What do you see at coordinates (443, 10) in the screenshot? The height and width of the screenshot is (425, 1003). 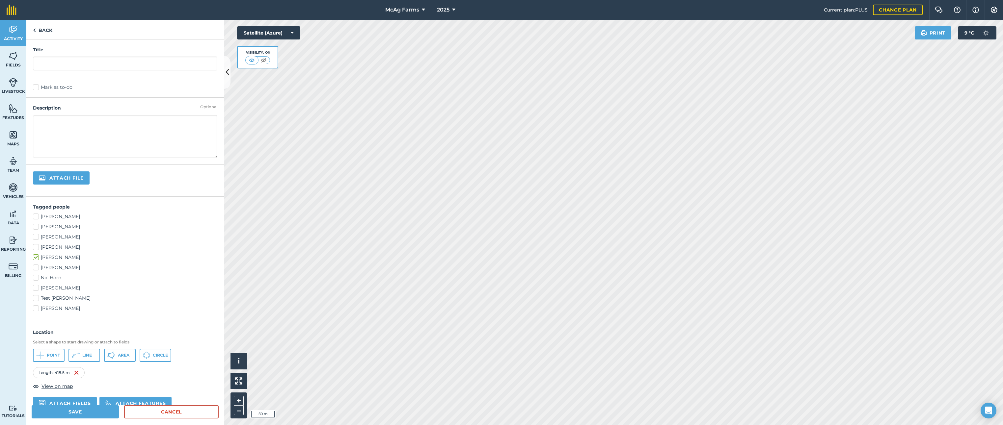 I see `span: 2025` at bounding box center [443, 10].